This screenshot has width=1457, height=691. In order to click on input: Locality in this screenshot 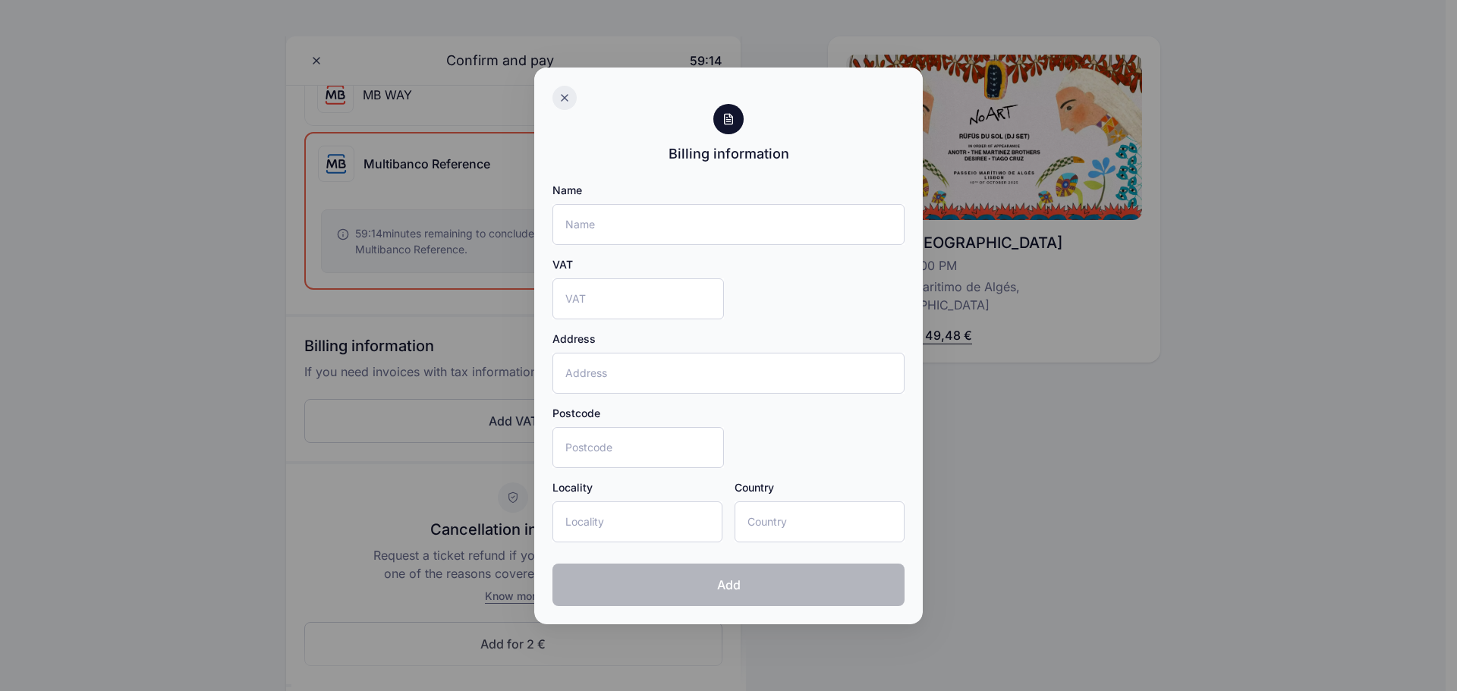, I will do `click(637, 522)`.